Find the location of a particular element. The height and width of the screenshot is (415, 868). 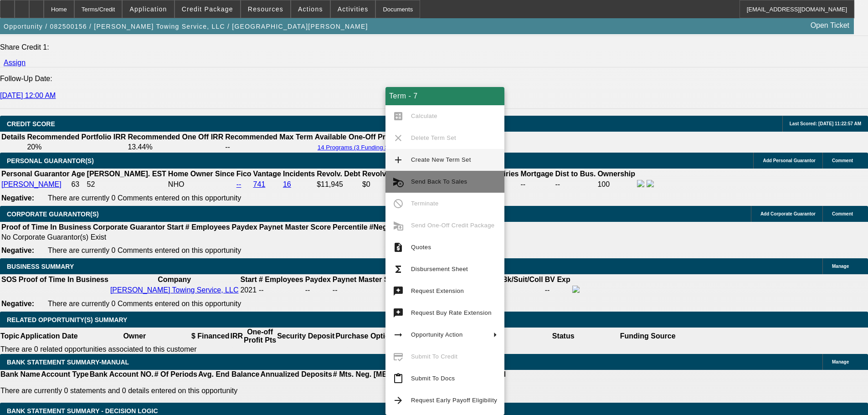

th: Bank Account NO. is located at coordinates (122, 375).